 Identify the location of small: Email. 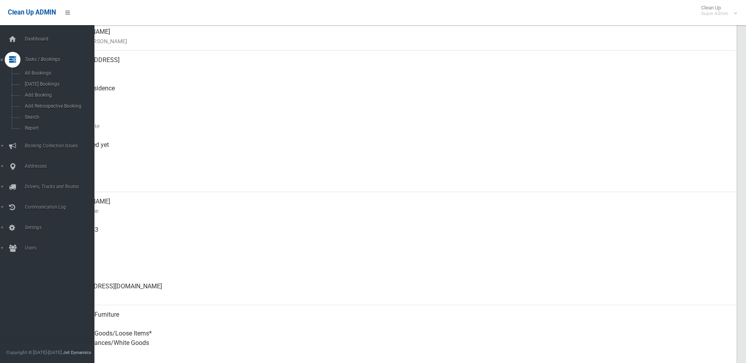
(396, 296).